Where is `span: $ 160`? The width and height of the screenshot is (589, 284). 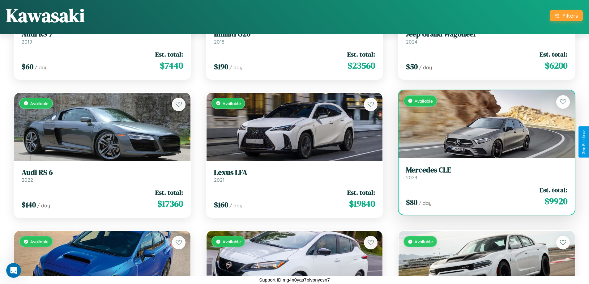 span: $ 160 is located at coordinates (221, 205).